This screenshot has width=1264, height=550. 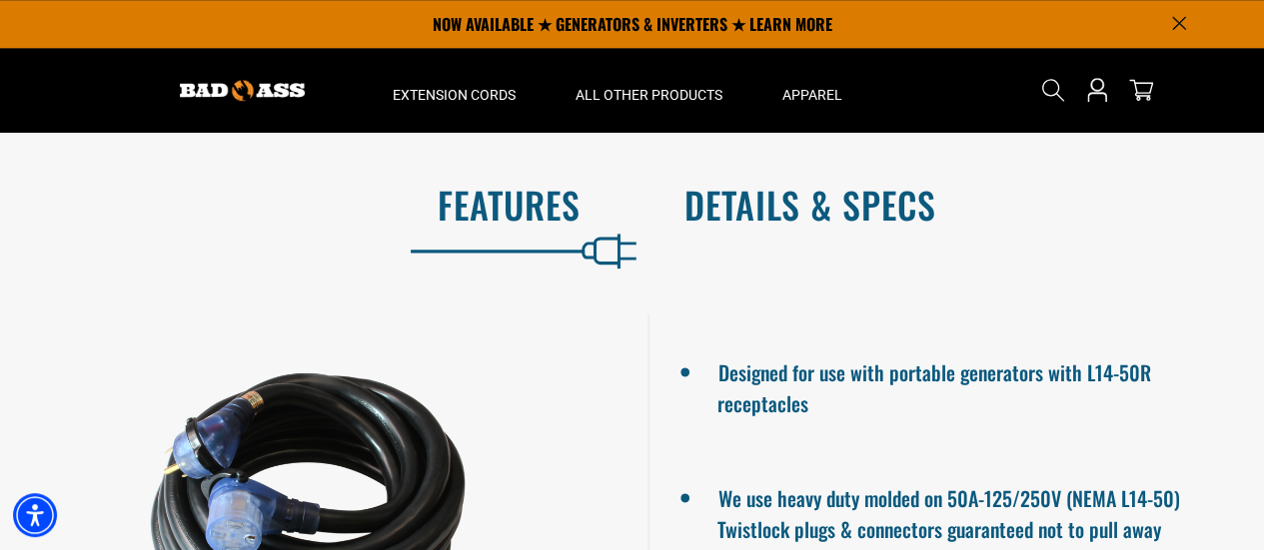 What do you see at coordinates (812, 95) in the screenshot?
I see `span: Apparel` at bounding box center [812, 95].